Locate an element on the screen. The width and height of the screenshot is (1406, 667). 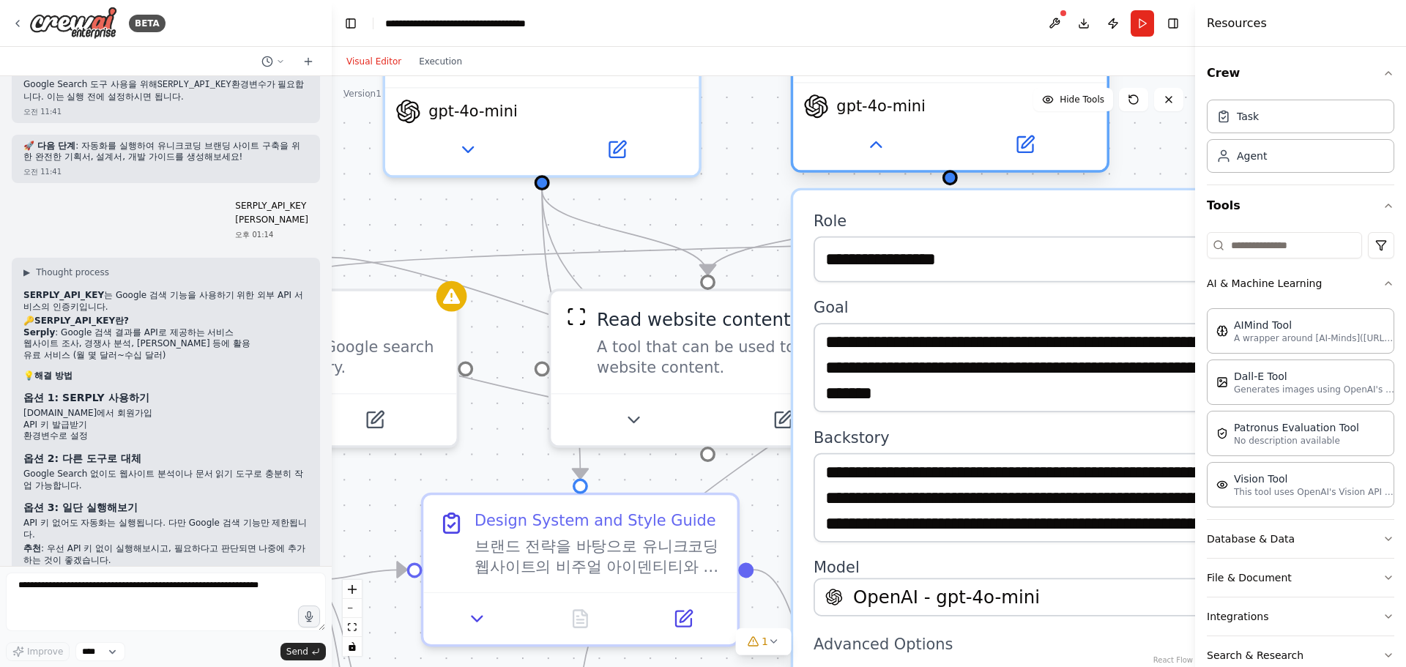
div: Agent is located at coordinates (1251, 156).